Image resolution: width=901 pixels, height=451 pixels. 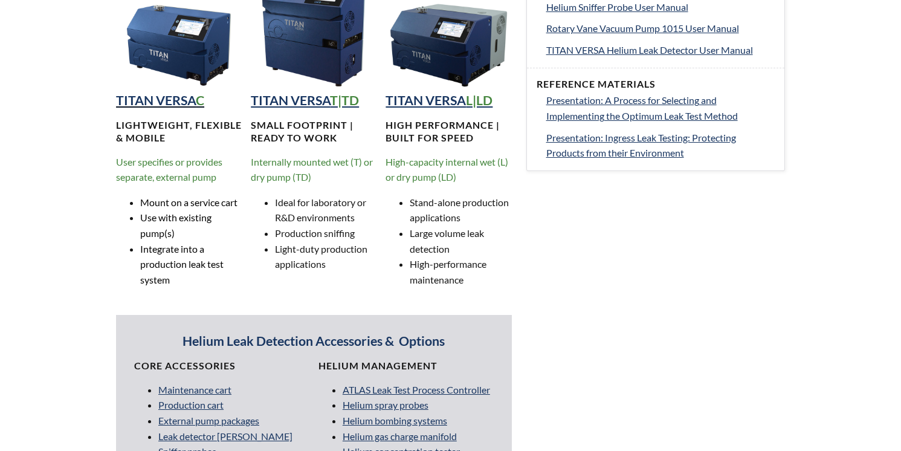 I want to click on li: Large volume leak detection, so click(x=461, y=241).